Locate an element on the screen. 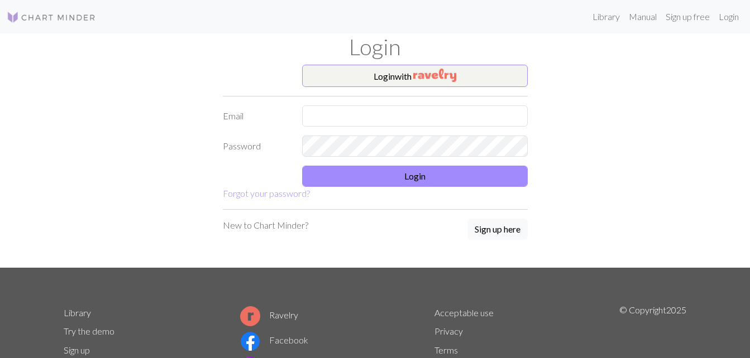 The image size is (750, 358). img: Logo is located at coordinates (51, 17).